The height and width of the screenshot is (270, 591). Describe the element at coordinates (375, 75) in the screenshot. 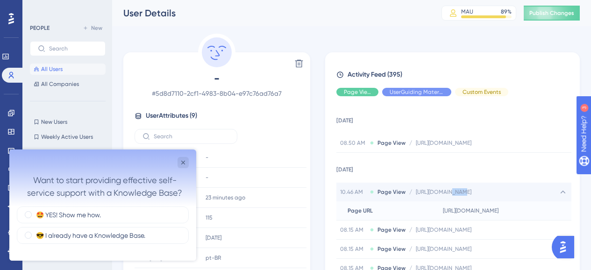

I see `span: Activity Feed (395)` at that location.